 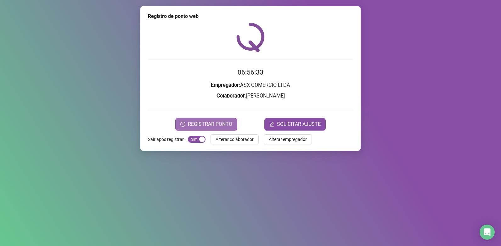 I want to click on strong: Colaborador, so click(x=231, y=96).